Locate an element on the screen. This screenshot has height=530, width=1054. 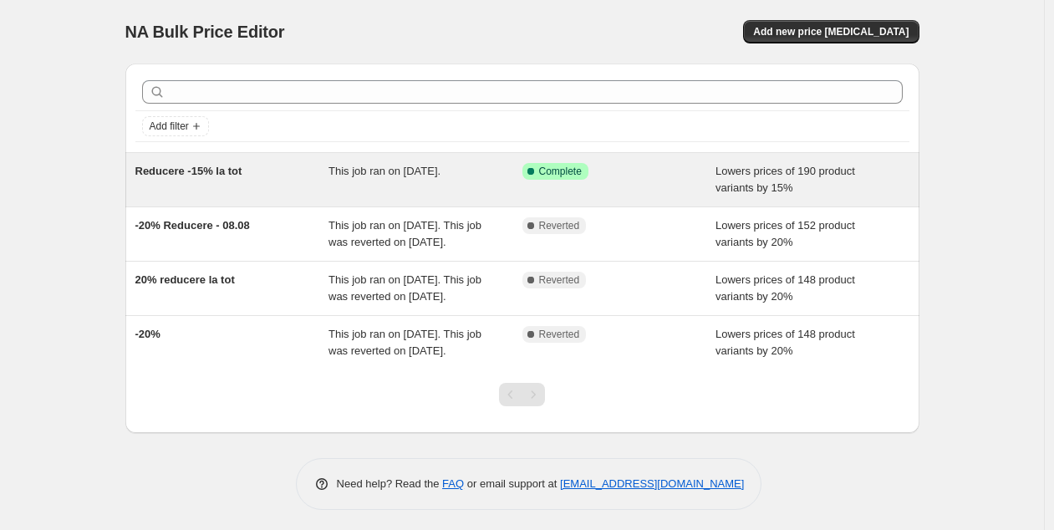
span: Lowers prices of 190 product variants by 15% is located at coordinates (785, 179).